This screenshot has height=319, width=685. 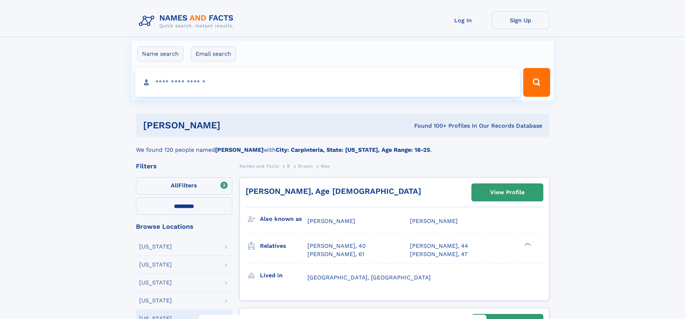 What do you see at coordinates (343, 146) in the screenshot?
I see `div: We found 120 people named with .` at bounding box center [343, 146].